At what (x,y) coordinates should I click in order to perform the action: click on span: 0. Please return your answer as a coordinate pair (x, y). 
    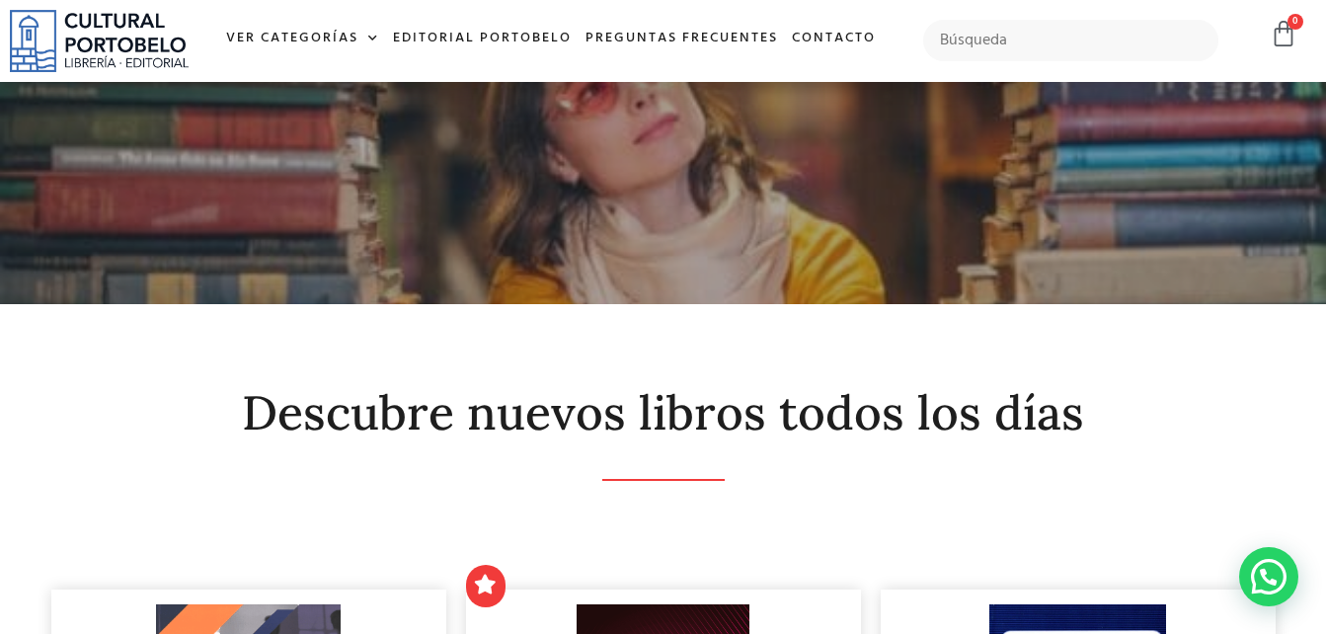
    Looking at the image, I should click on (1295, 22).